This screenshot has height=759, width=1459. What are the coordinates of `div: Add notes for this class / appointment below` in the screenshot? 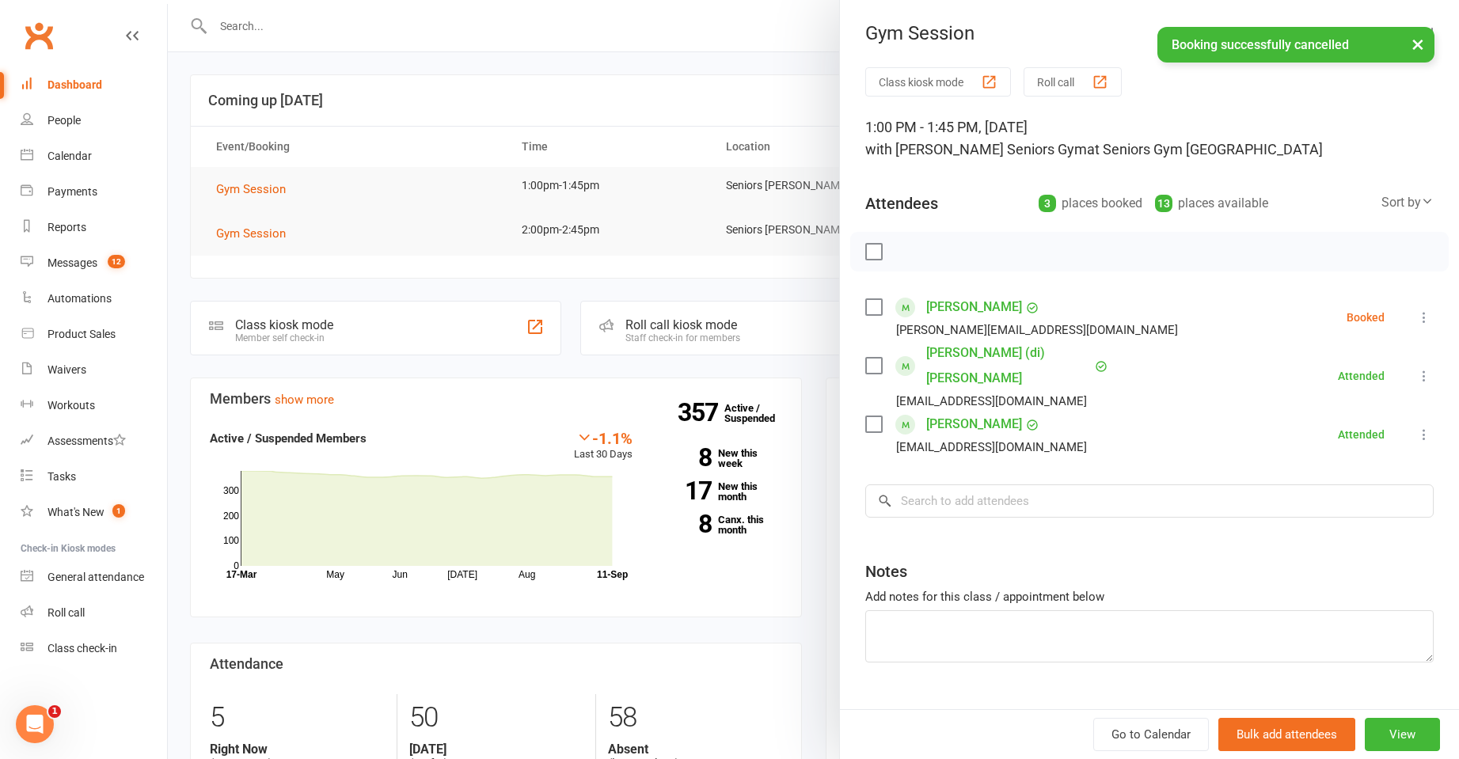 It's located at (1149, 597).